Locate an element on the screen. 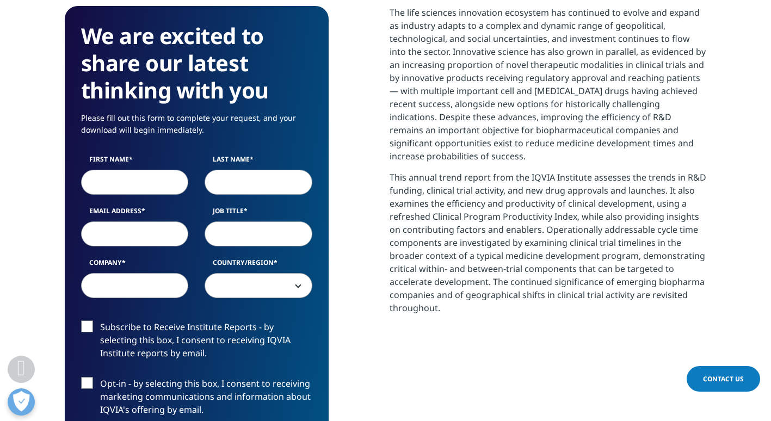 Image resolution: width=771 pixels, height=421 pixels. button: 打开偏好 is located at coordinates (21, 402).